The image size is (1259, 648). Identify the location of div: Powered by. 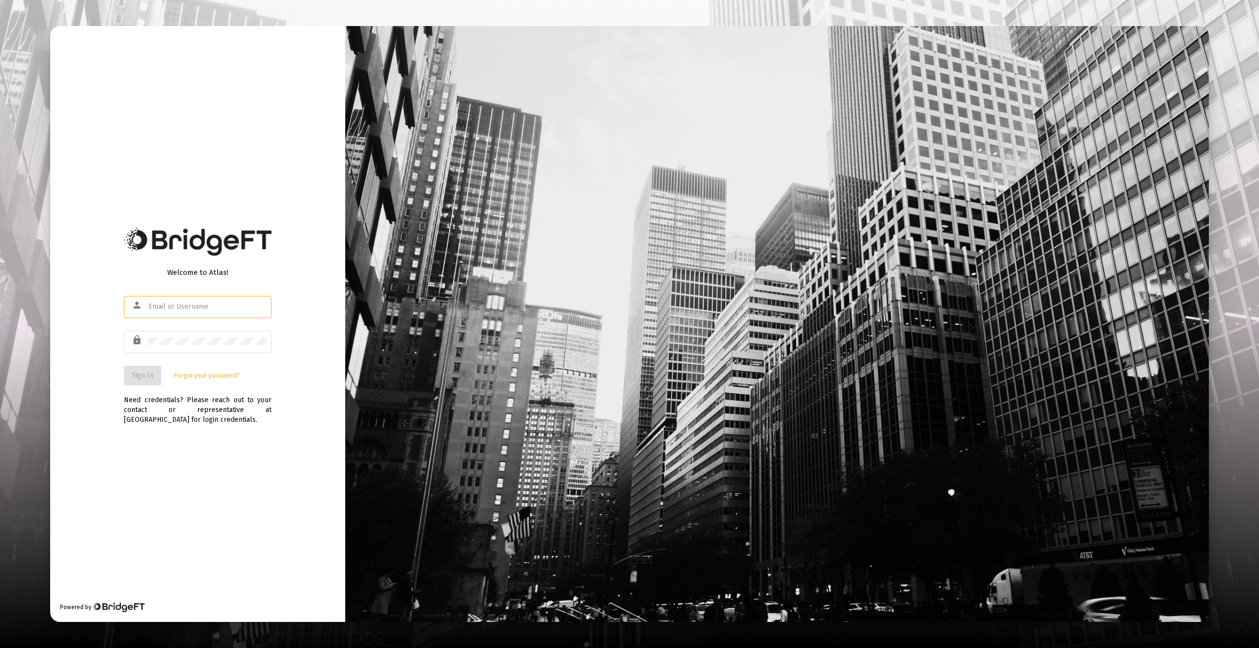
(102, 608).